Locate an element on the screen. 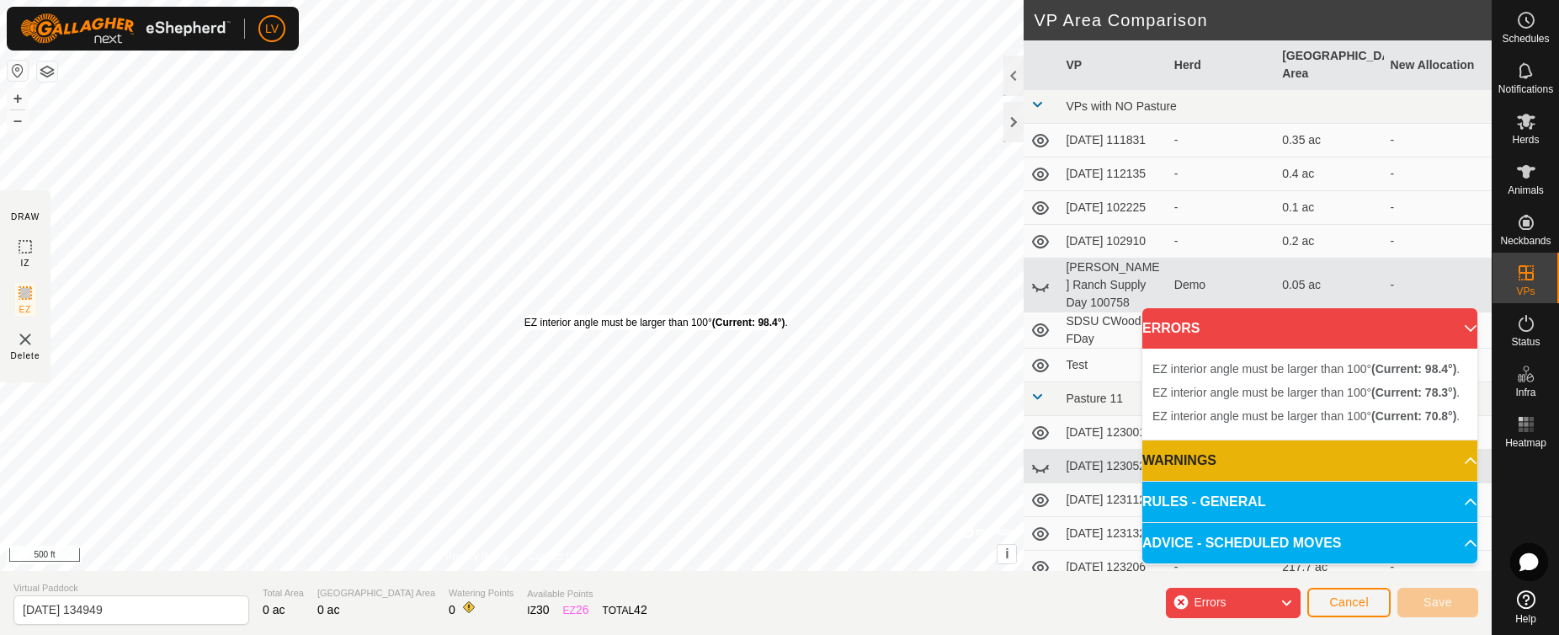 This screenshot has width=1559, height=635. span: Virtual Paddock is located at coordinates (131, 587).